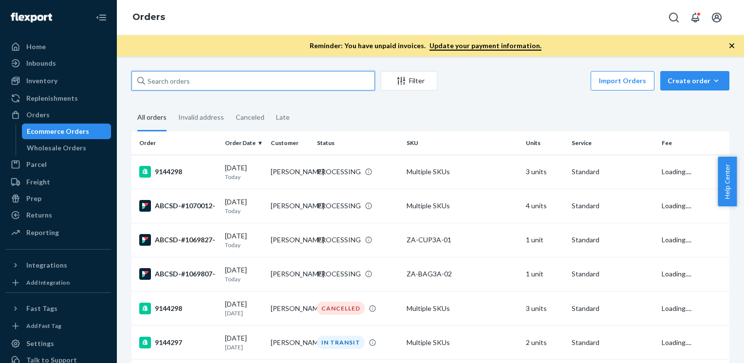  What do you see at coordinates (41, 63) in the screenshot?
I see `div: Inbounds` at bounding box center [41, 63].